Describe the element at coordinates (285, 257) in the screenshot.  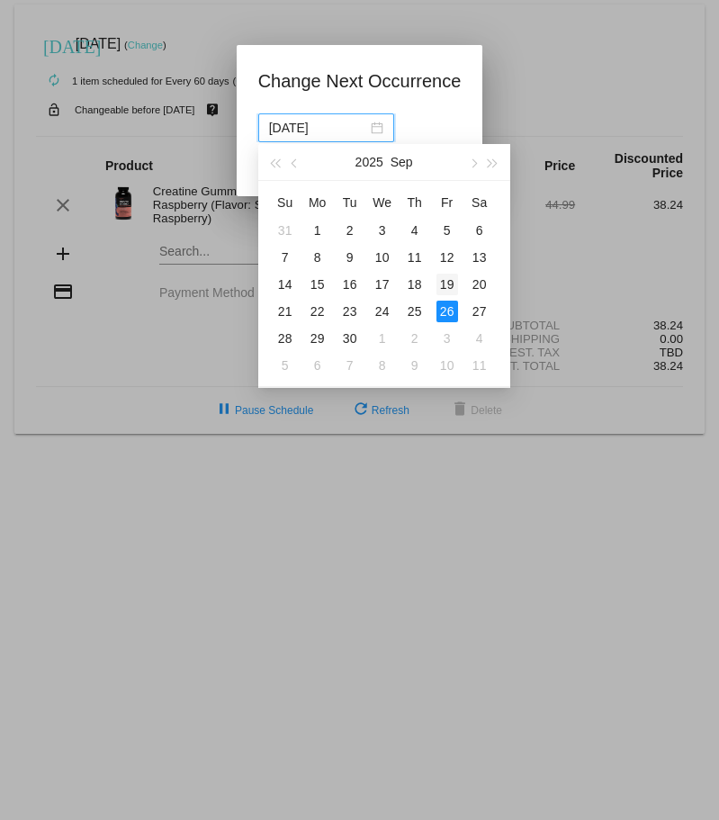
I see `td: 9/7/2025` at that location.